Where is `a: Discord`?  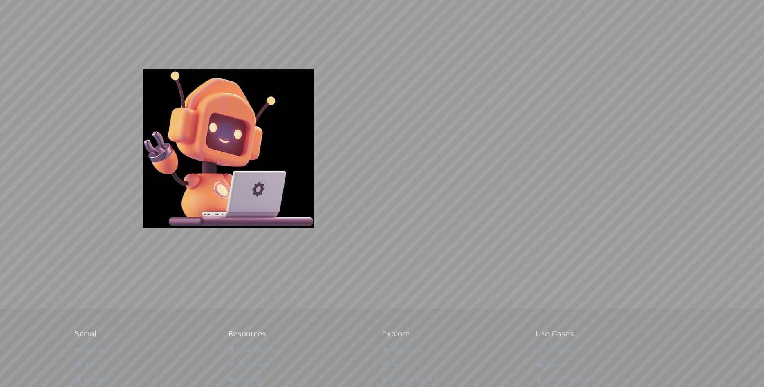 a: Discord is located at coordinates (91, 350).